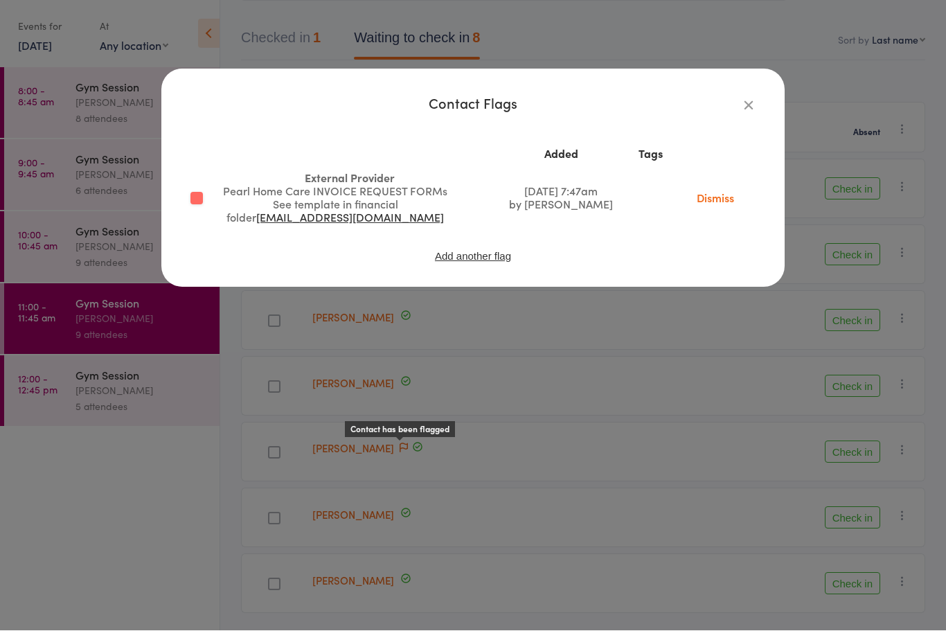 The image size is (946, 631). I want to click on span: External Provider, so click(350, 178).